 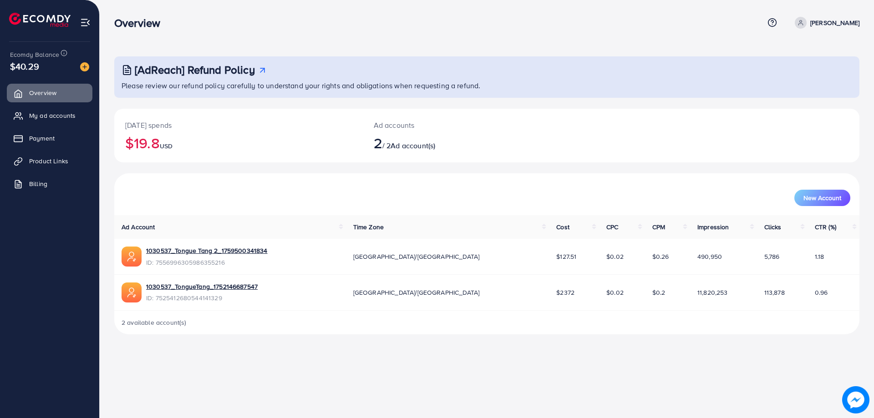 What do you see at coordinates (154, 323) in the screenshot?
I see `span: 2 available account(s)` at bounding box center [154, 323].